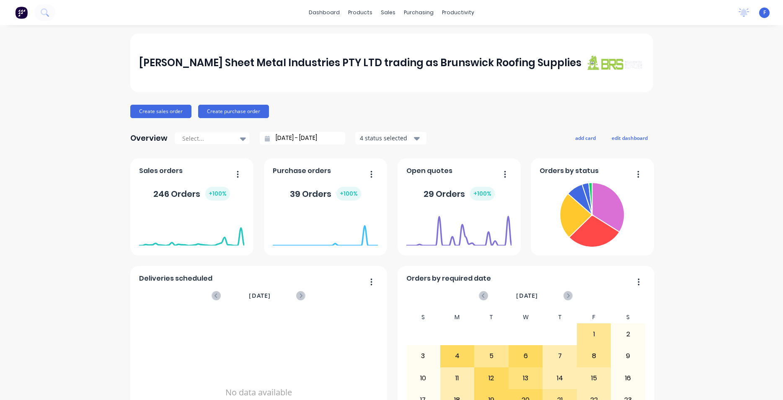  What do you see at coordinates (386, 138) in the screenshot?
I see `div: 4 status selected` at bounding box center [386, 138].